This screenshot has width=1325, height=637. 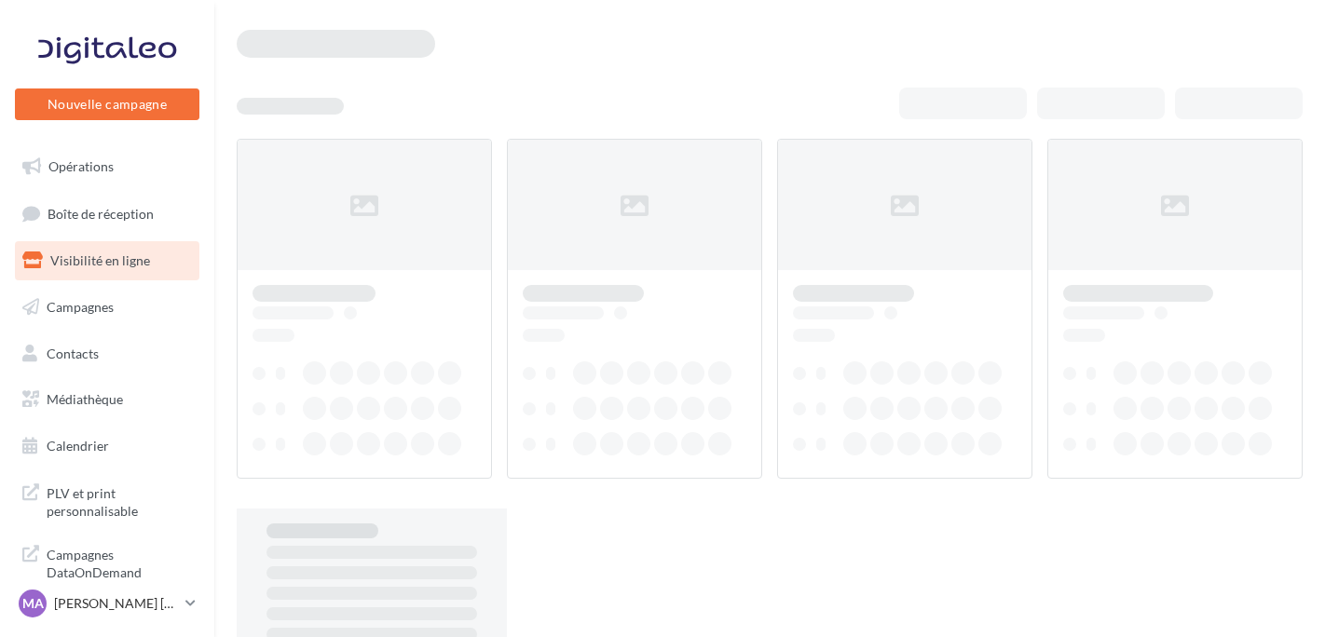 I want to click on a: PLV et print personnalisable, so click(x=107, y=500).